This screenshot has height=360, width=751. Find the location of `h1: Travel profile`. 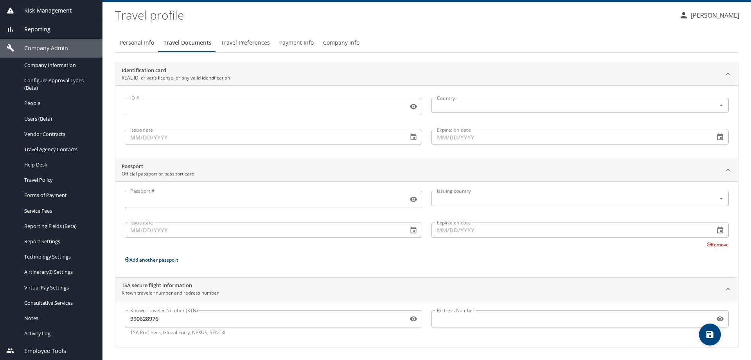

h1: Travel profile is located at coordinates (394, 15).